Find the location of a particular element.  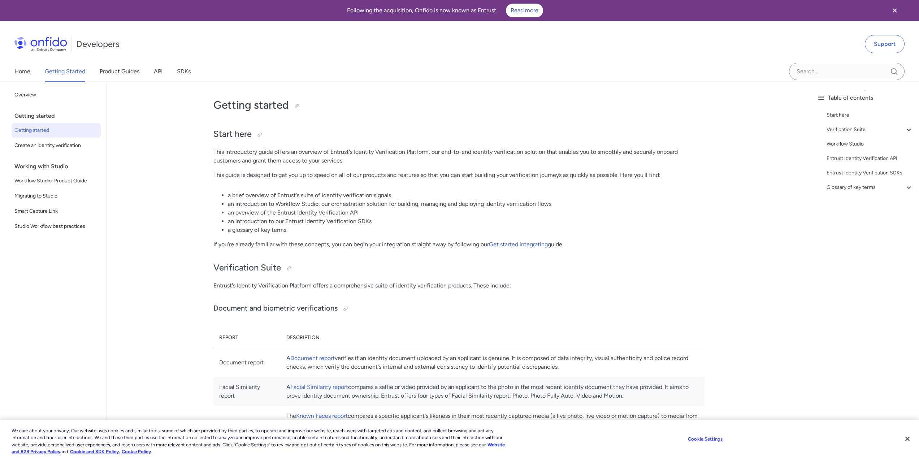

div: Entrust Identity Verification API is located at coordinates (870, 159).